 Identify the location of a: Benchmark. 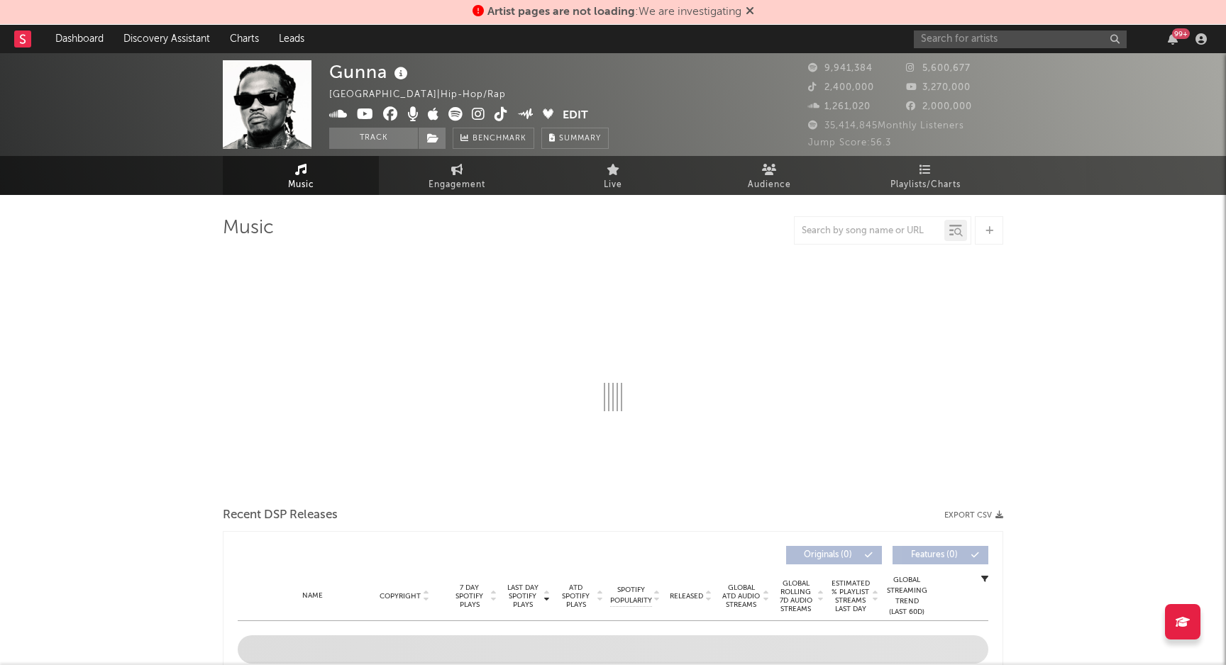
(493, 138).